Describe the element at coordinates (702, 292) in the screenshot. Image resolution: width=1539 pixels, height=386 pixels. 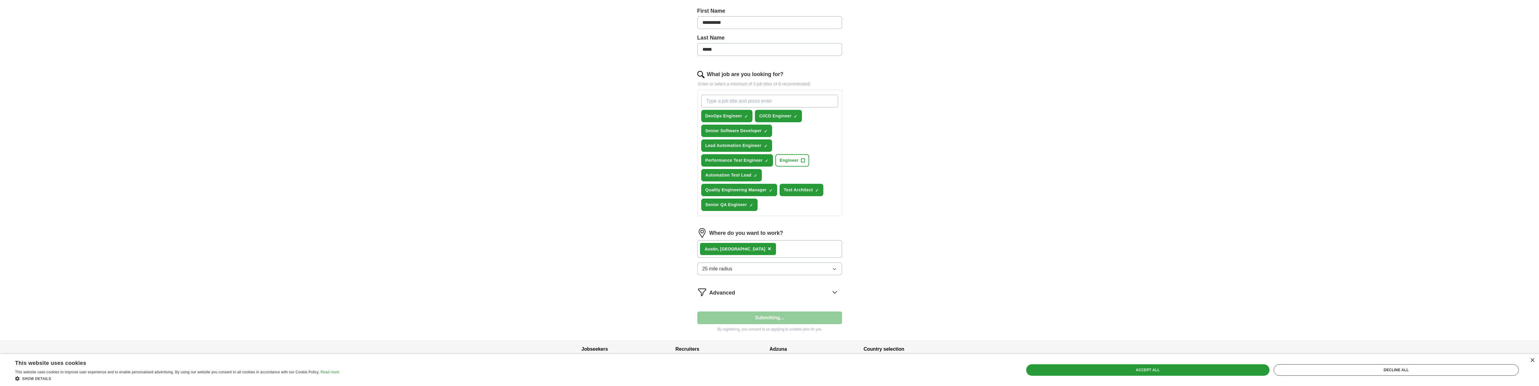
I see `img: filter` at that location.